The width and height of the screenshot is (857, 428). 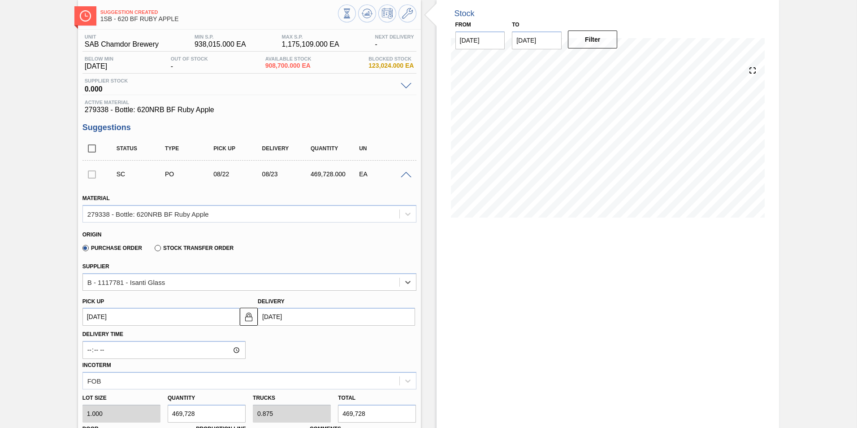 What do you see at coordinates (311, 37) in the screenshot?
I see `span: MAX S.P.` at bounding box center [311, 37].